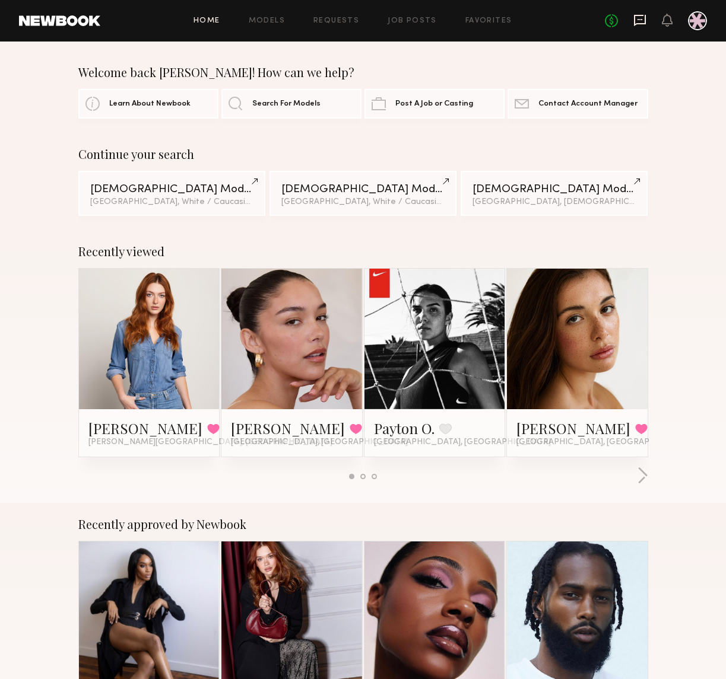 Image resolution: width=726 pixels, height=679 pixels. Describe the element at coordinates (434, 104) in the screenshot. I see `a: Post A Job or Casting` at that location.